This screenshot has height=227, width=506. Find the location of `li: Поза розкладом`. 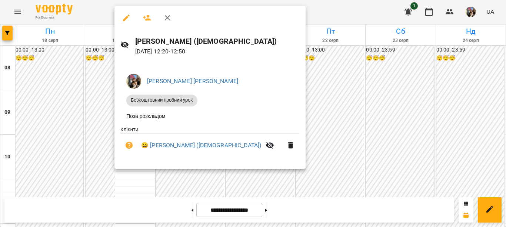

li: Поза розкладом is located at coordinates (210, 116).